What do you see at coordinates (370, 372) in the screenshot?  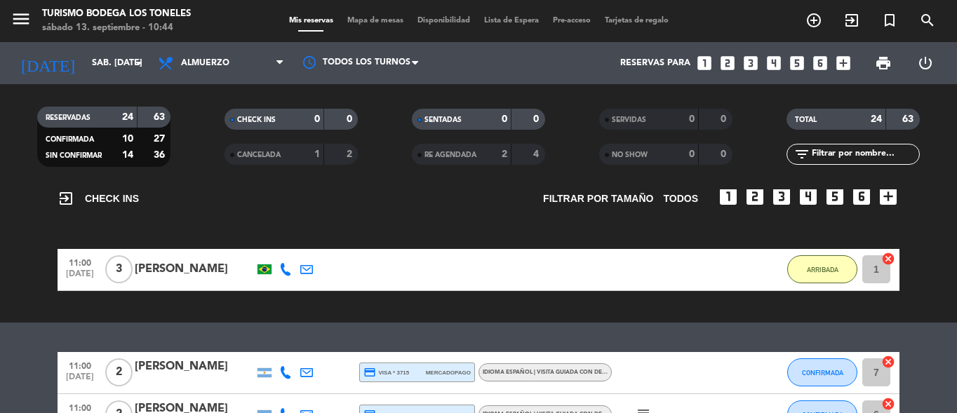 I see `i: credit_card` at bounding box center [370, 372].